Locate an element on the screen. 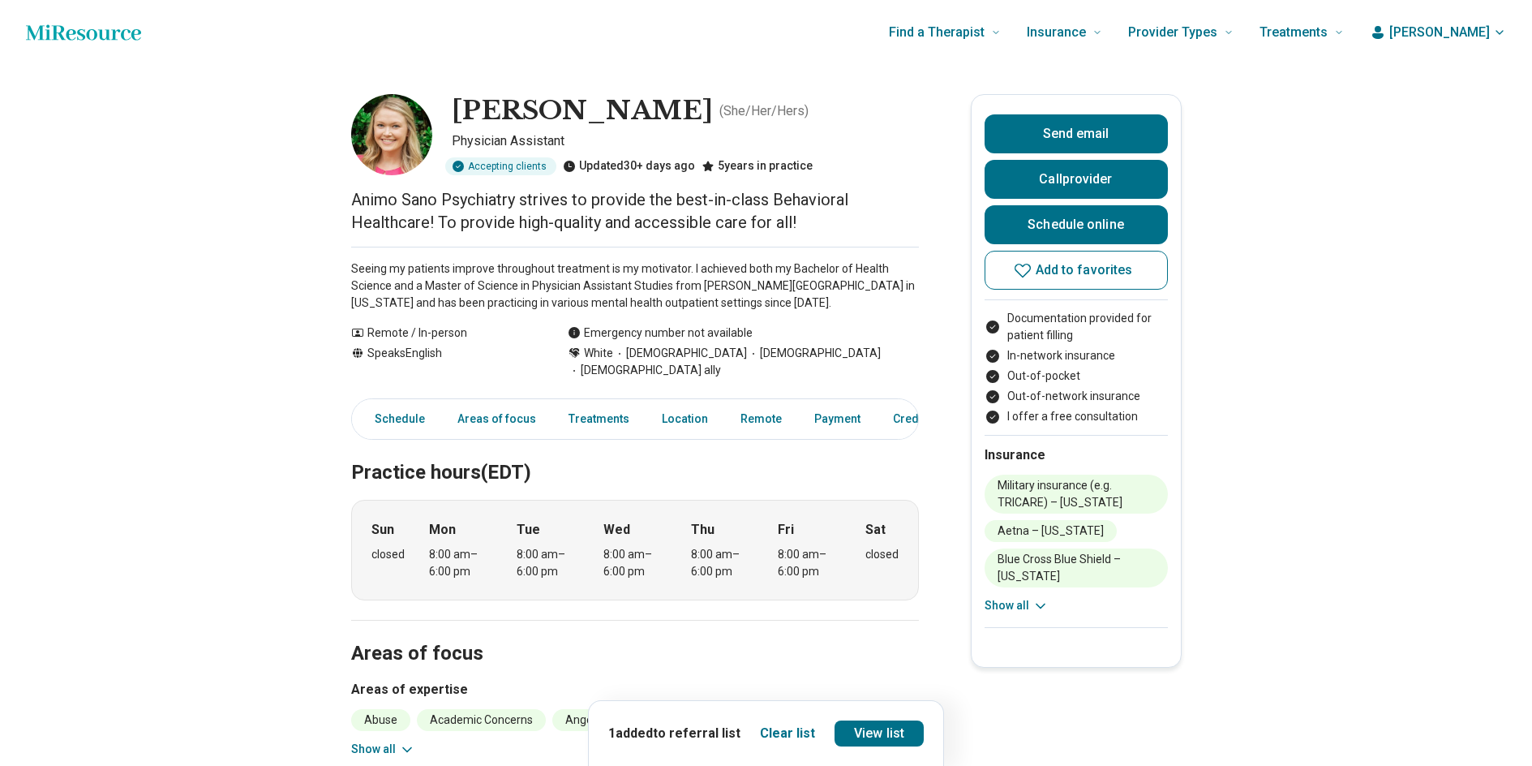 This screenshot has width=1532, height=766. a: Schedule is located at coordinates (395, 419).